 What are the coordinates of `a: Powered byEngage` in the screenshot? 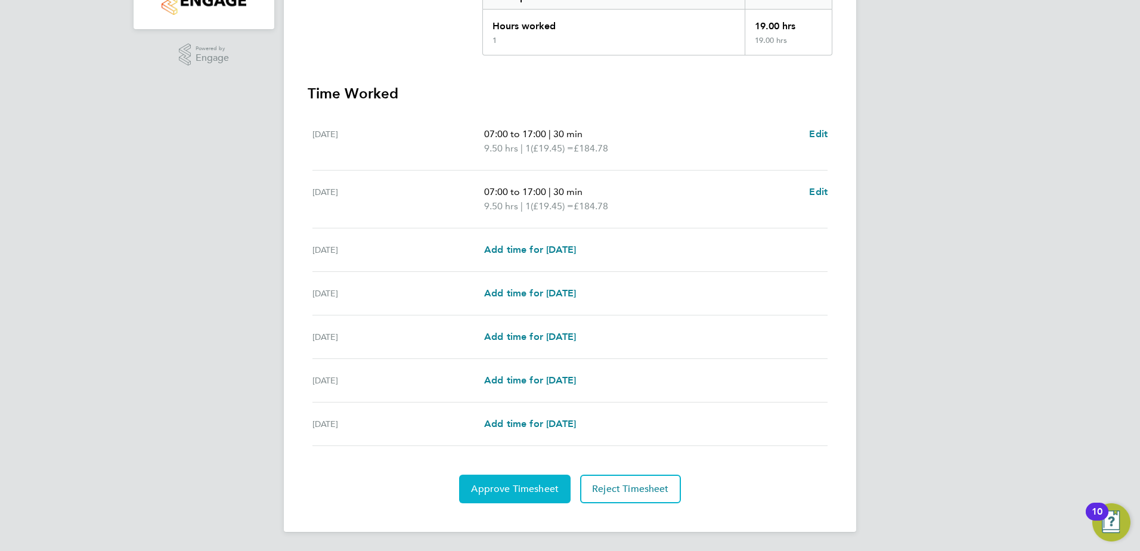 It's located at (204, 55).